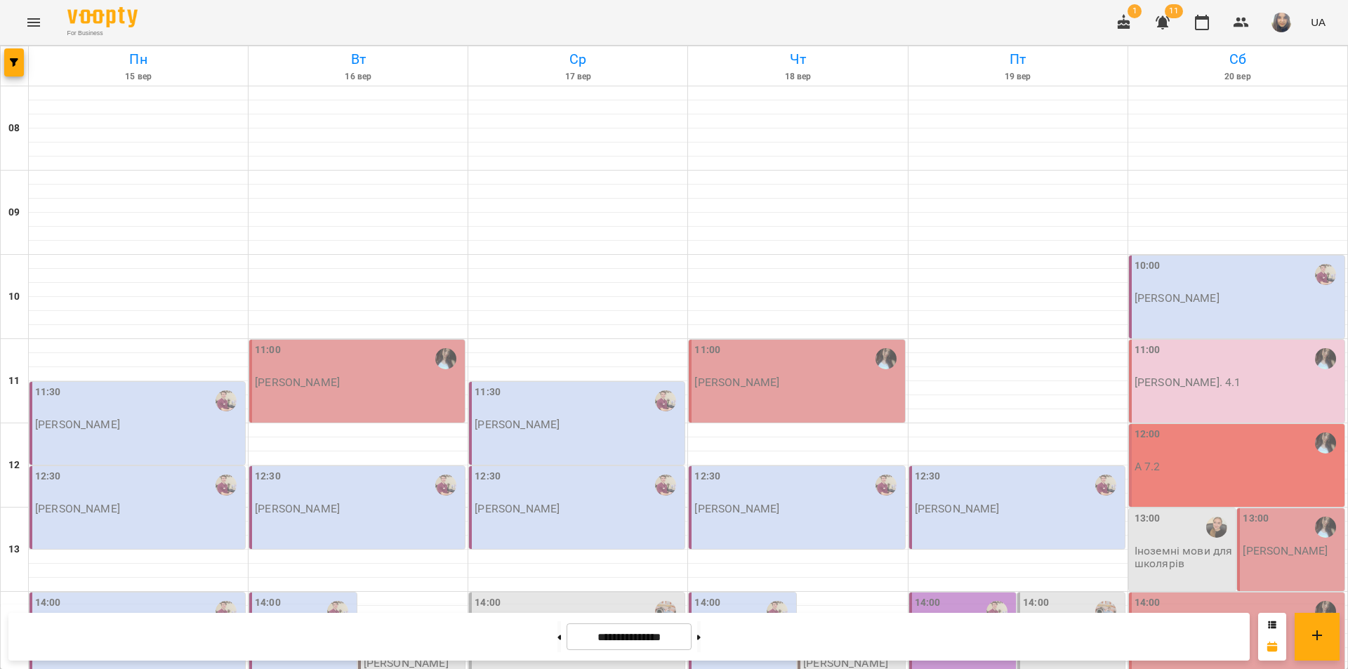 The image size is (1348, 669). Describe the element at coordinates (138, 77) in the screenshot. I see `h6: 15 вер` at that location.